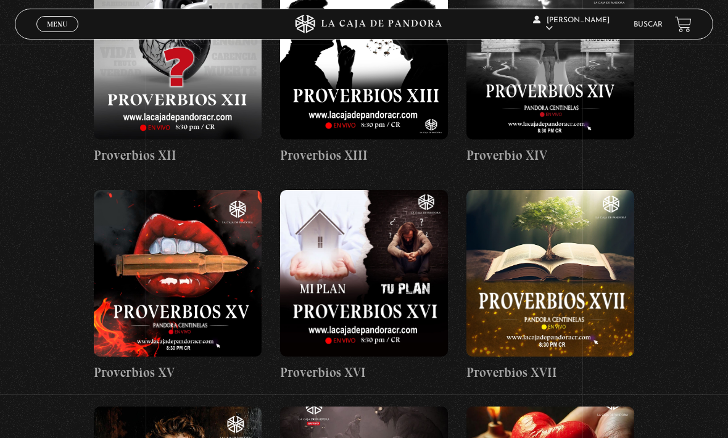 The height and width of the screenshot is (438, 728). Describe the element at coordinates (648, 25) in the screenshot. I see `a: Buscar` at that location.